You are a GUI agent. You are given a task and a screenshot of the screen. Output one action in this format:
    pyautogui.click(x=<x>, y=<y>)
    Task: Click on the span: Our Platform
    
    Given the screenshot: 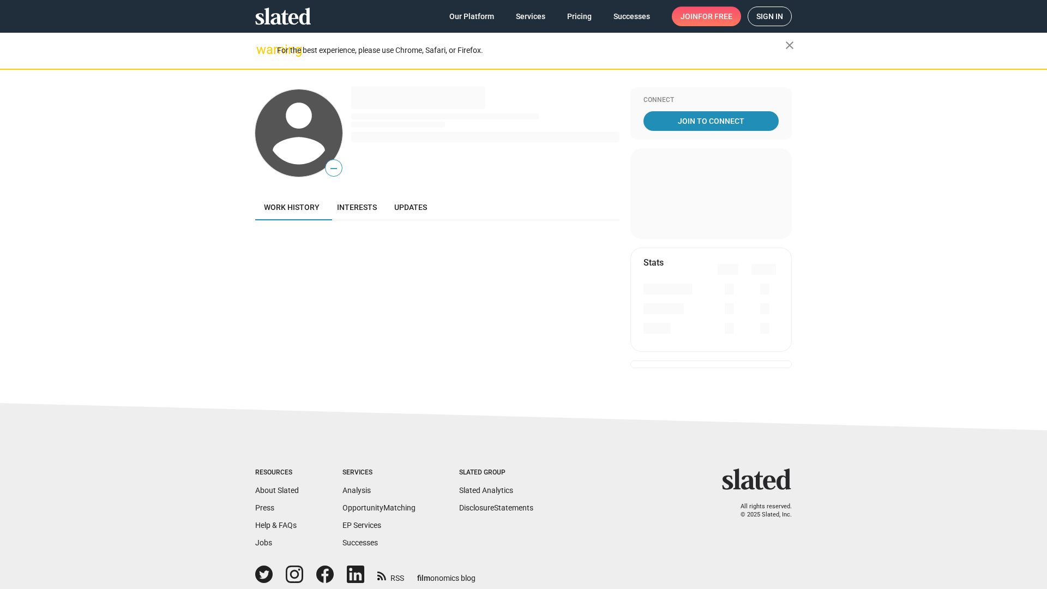 What is the action you would take?
    pyautogui.click(x=472, y=16)
    